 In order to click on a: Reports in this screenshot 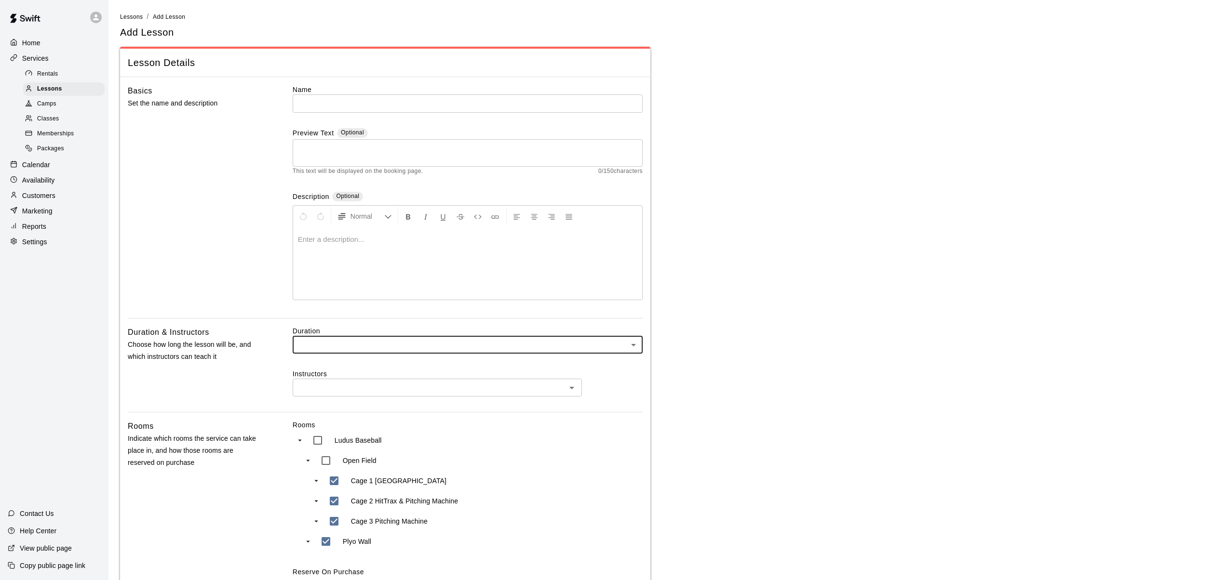, I will do `click(54, 227)`.